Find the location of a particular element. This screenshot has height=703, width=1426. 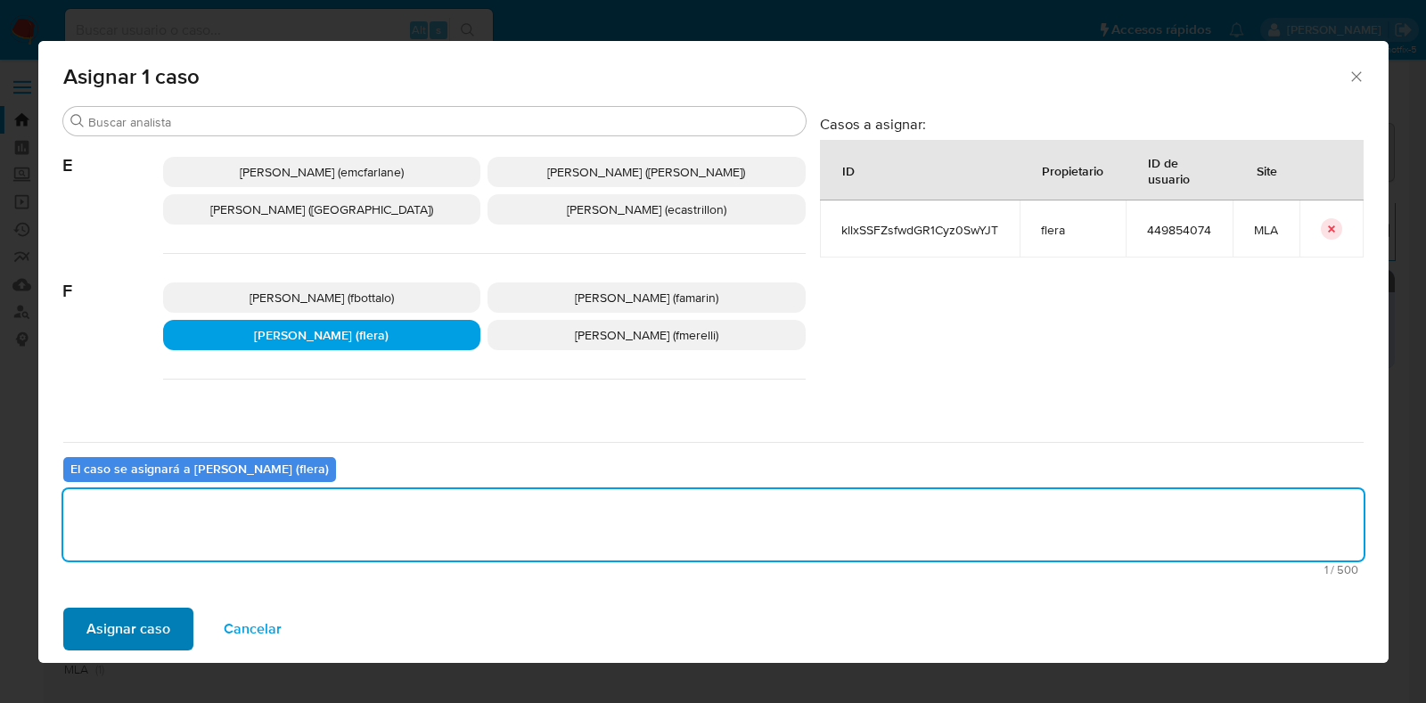

div: Site is located at coordinates (1266, 170).